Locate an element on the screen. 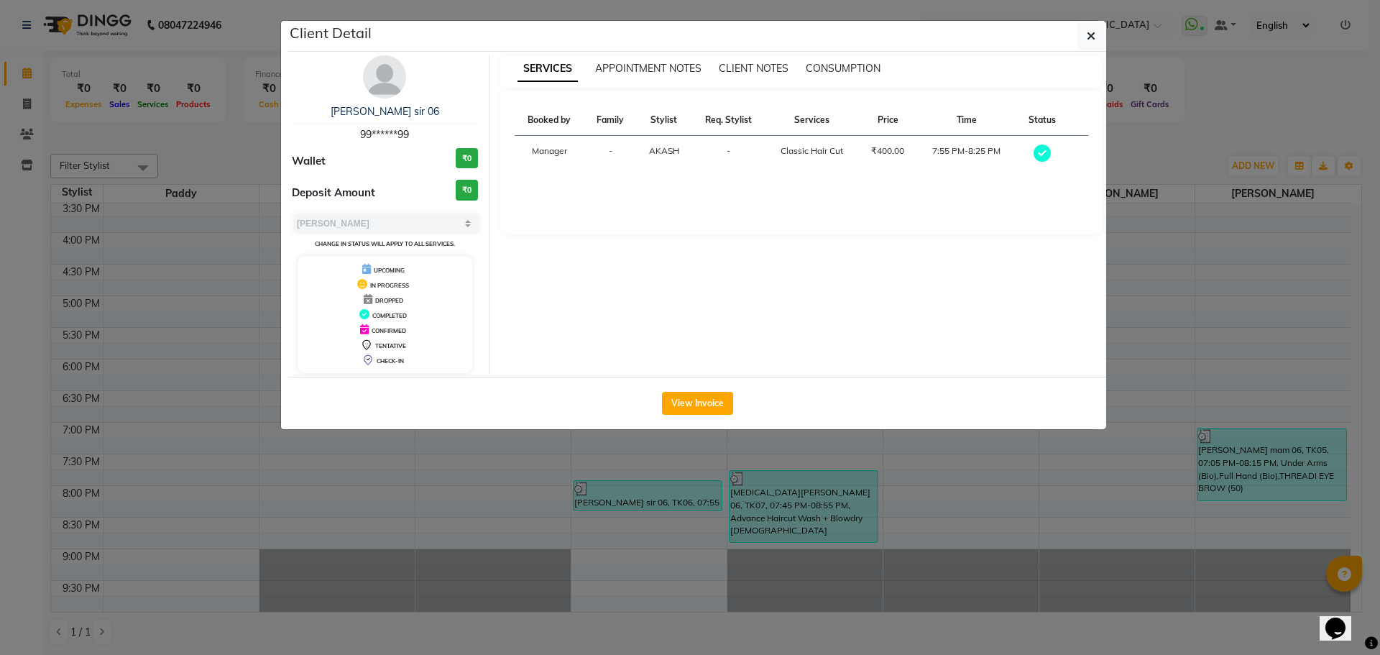  span: CLIENT NOTES is located at coordinates (753, 68).